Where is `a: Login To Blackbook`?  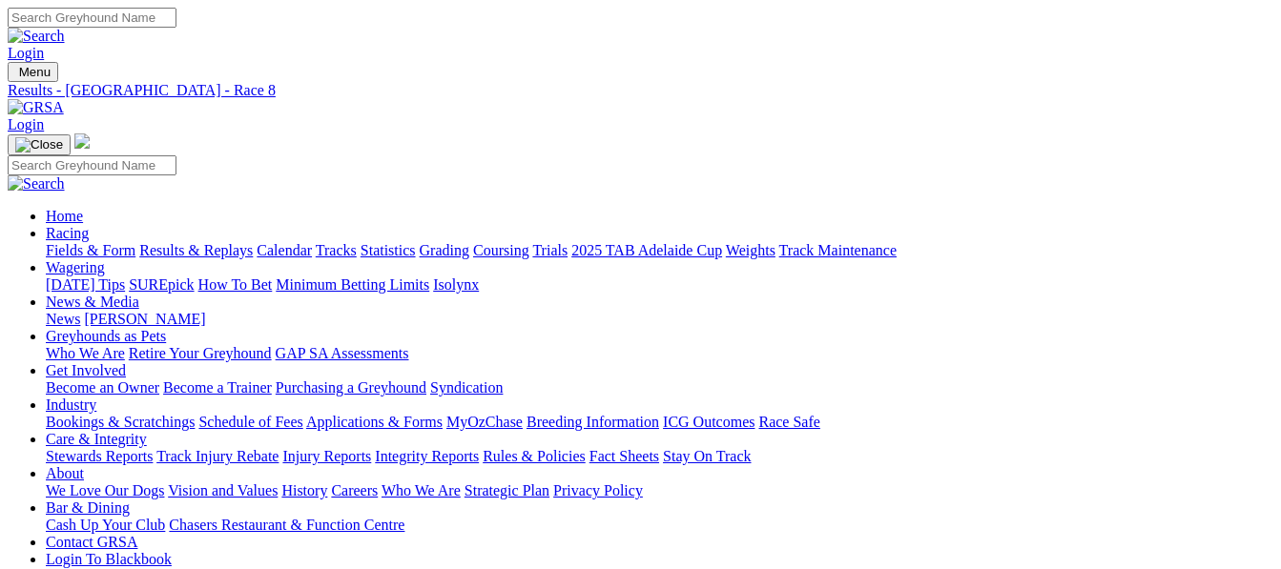 a: Login To Blackbook is located at coordinates (109, 559).